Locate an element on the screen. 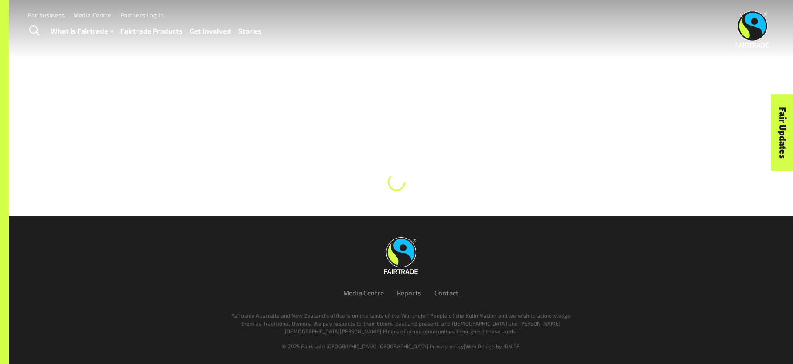 The height and width of the screenshot is (364, 793). a: Privacy policy is located at coordinates (447, 346).